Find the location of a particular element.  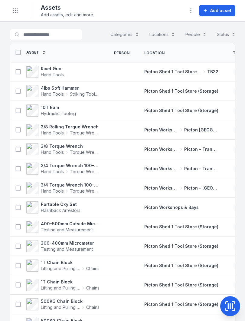

a: Portable Oxy SetFlashback Arrestors is located at coordinates (53, 207).